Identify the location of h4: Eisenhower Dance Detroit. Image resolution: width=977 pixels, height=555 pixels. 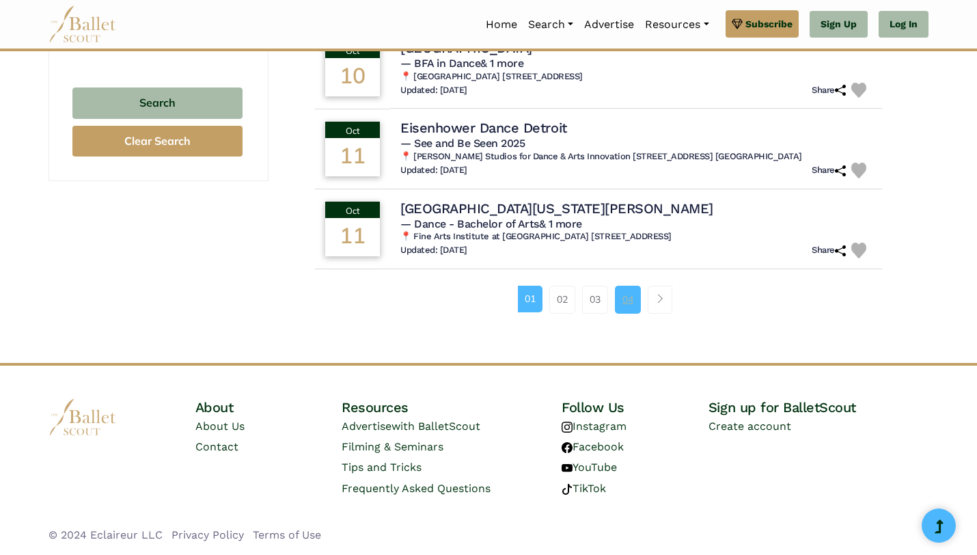
(483, 128).